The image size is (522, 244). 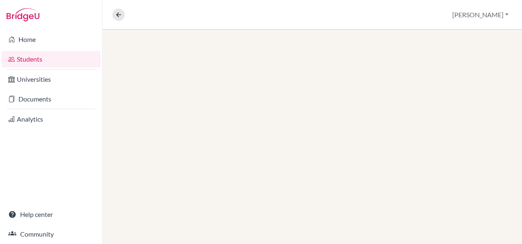 I want to click on a: Help center, so click(x=51, y=214).